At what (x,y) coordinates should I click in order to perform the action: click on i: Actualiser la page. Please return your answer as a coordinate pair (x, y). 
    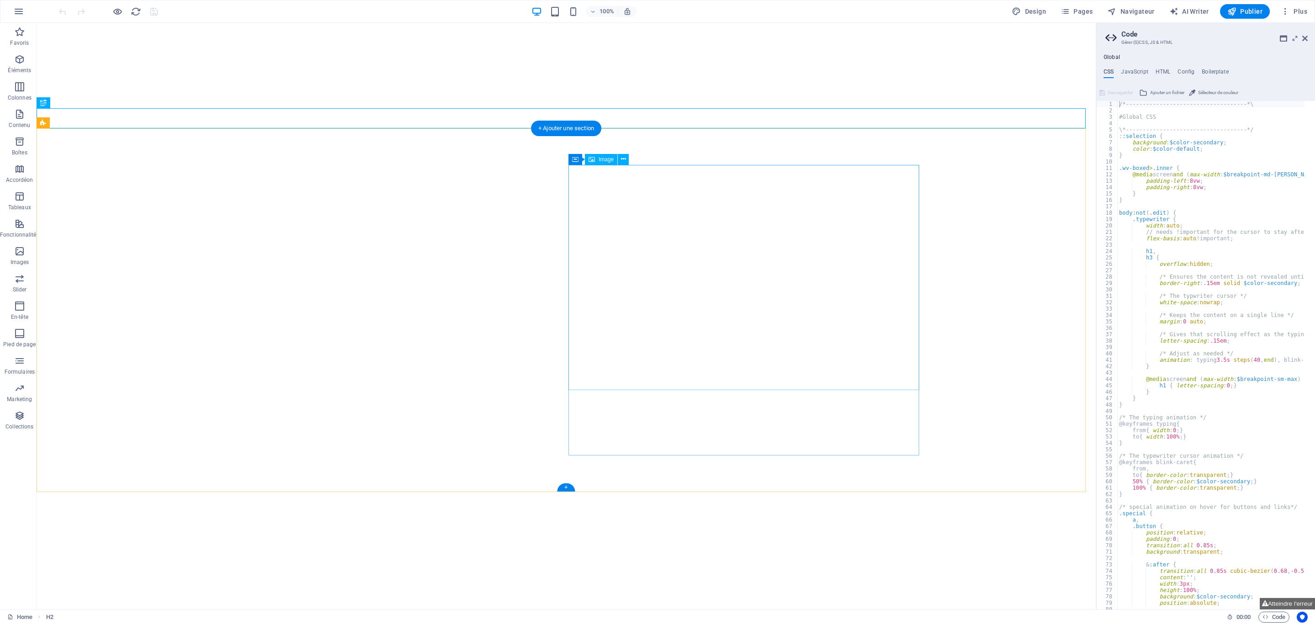
    Looking at the image, I should click on (136, 11).